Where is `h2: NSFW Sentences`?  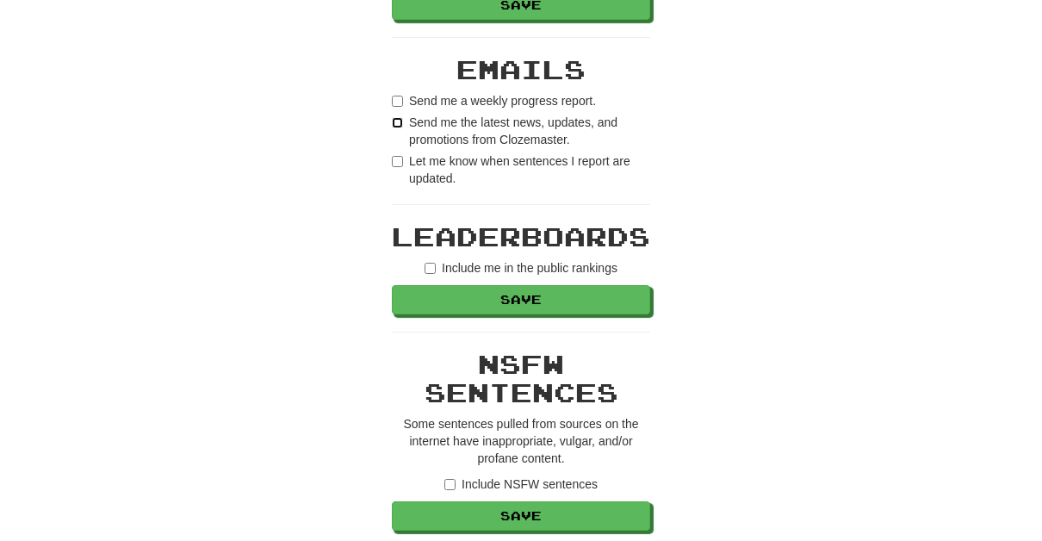
h2: NSFW Sentences is located at coordinates (521, 378).